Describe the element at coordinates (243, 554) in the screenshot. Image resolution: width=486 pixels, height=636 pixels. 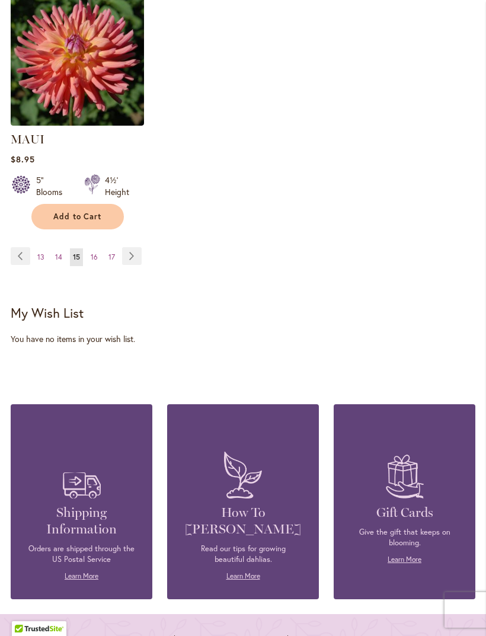
I see `p: Read our tips for growing beautiful dahlias.` at that location.